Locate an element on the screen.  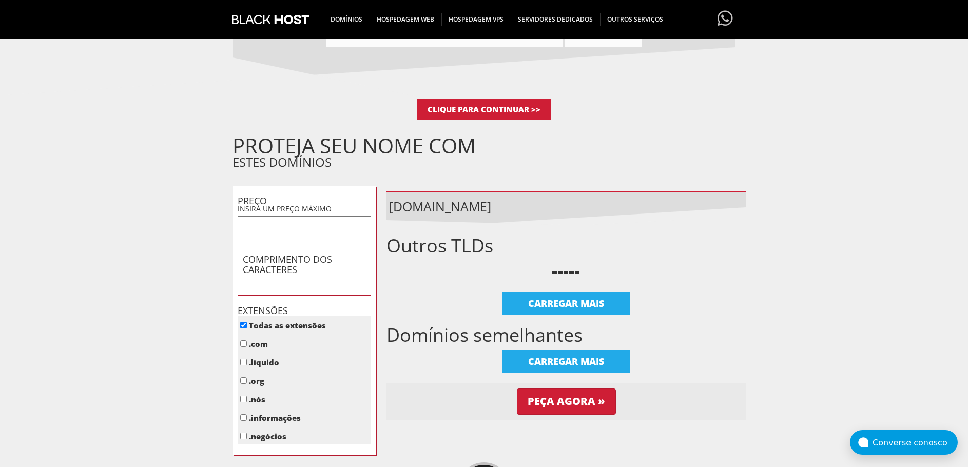
font: .org is located at coordinates (257, 381).